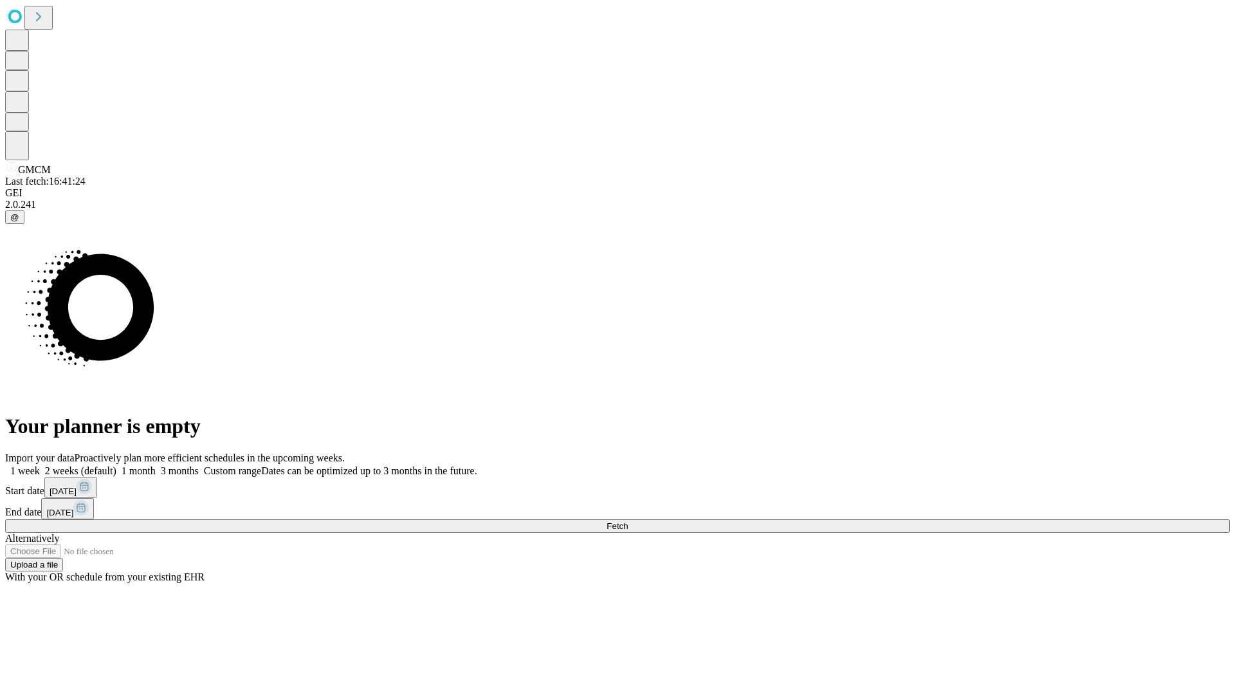 This screenshot has width=1235, height=695. Describe the element at coordinates (180, 470) in the screenshot. I see `span: 3 months` at that location.